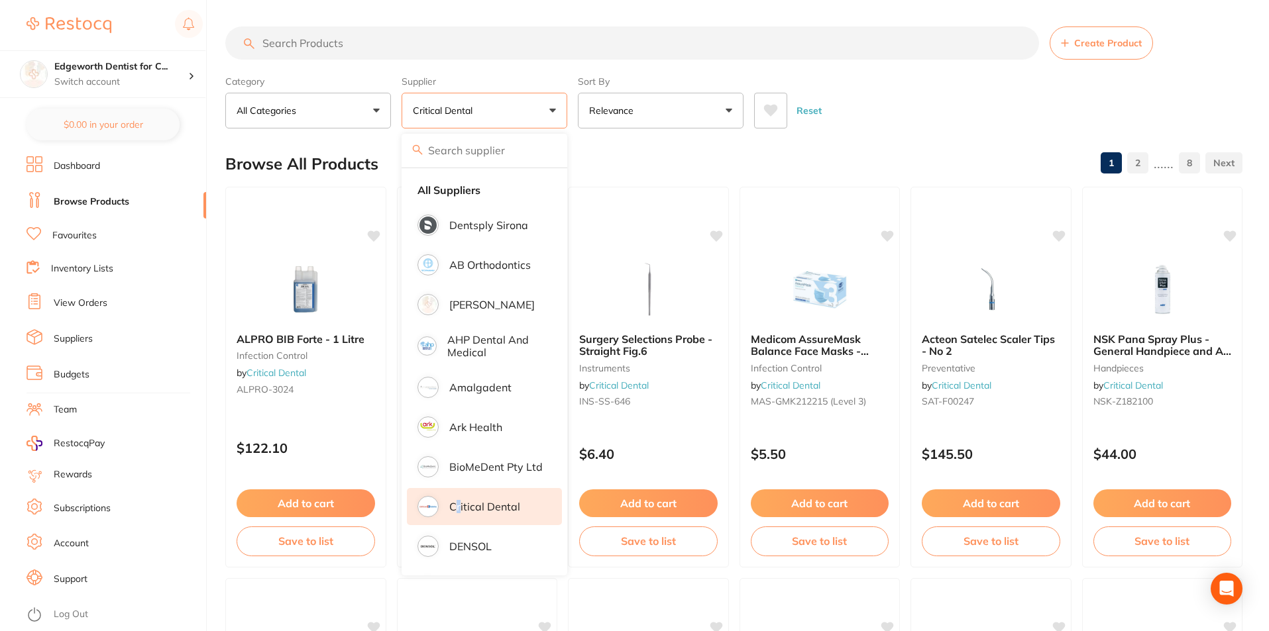 Image resolution: width=1269 pixels, height=631 pixels. Describe the element at coordinates (103, 125) in the screenshot. I see `button: $0.00 in your order` at that location.